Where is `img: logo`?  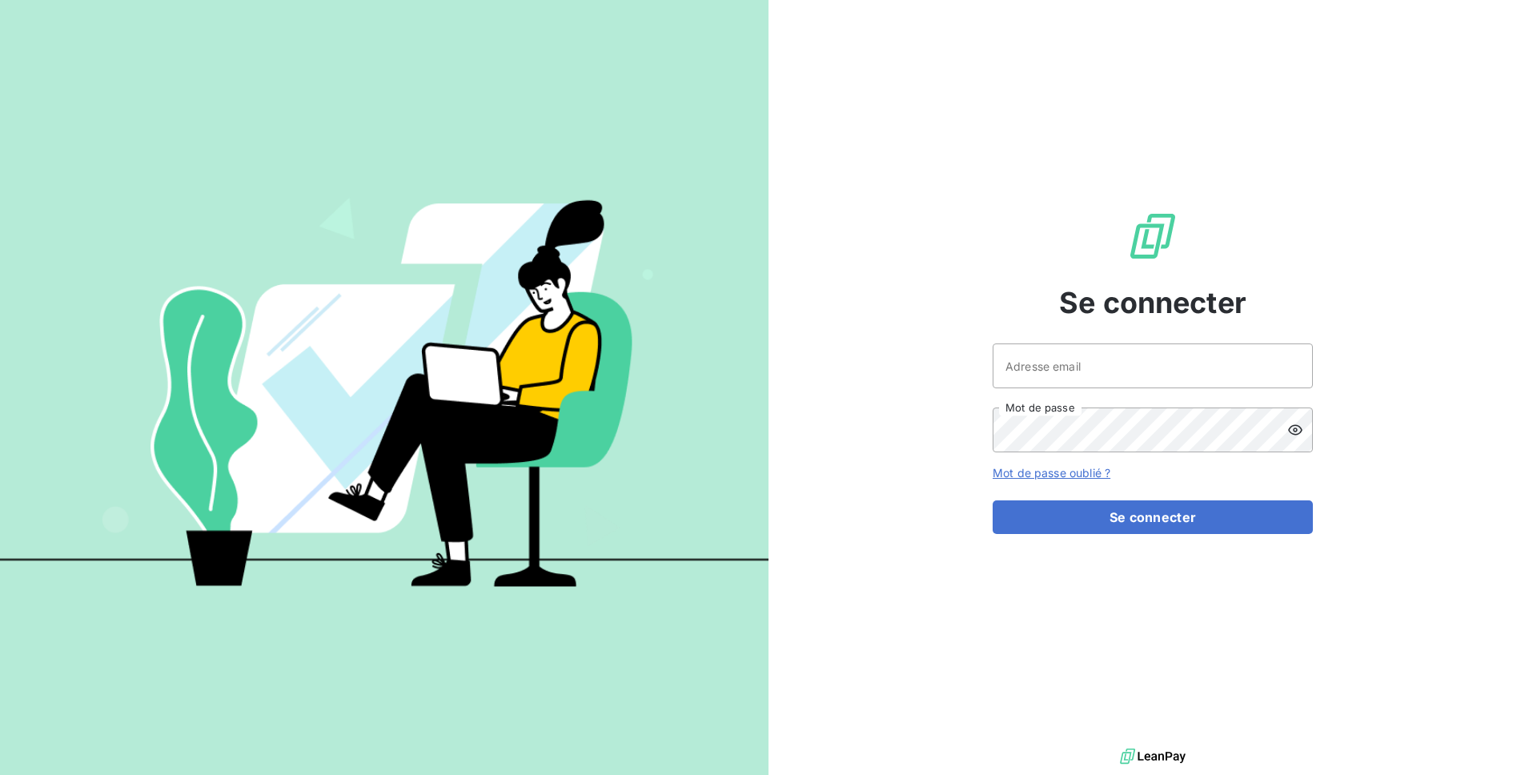
img: logo is located at coordinates (1152, 756).